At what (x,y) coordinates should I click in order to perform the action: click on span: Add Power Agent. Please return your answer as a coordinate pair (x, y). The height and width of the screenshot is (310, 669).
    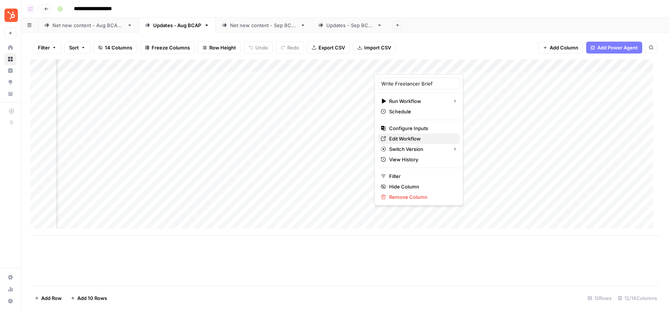
    Looking at the image, I should click on (618, 48).